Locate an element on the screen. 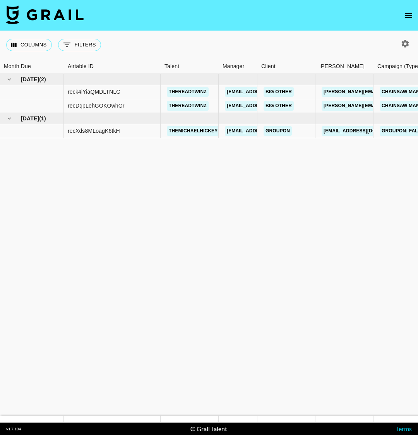 The width and height of the screenshot is (418, 435). img: Grail Talent is located at coordinates (45, 15).